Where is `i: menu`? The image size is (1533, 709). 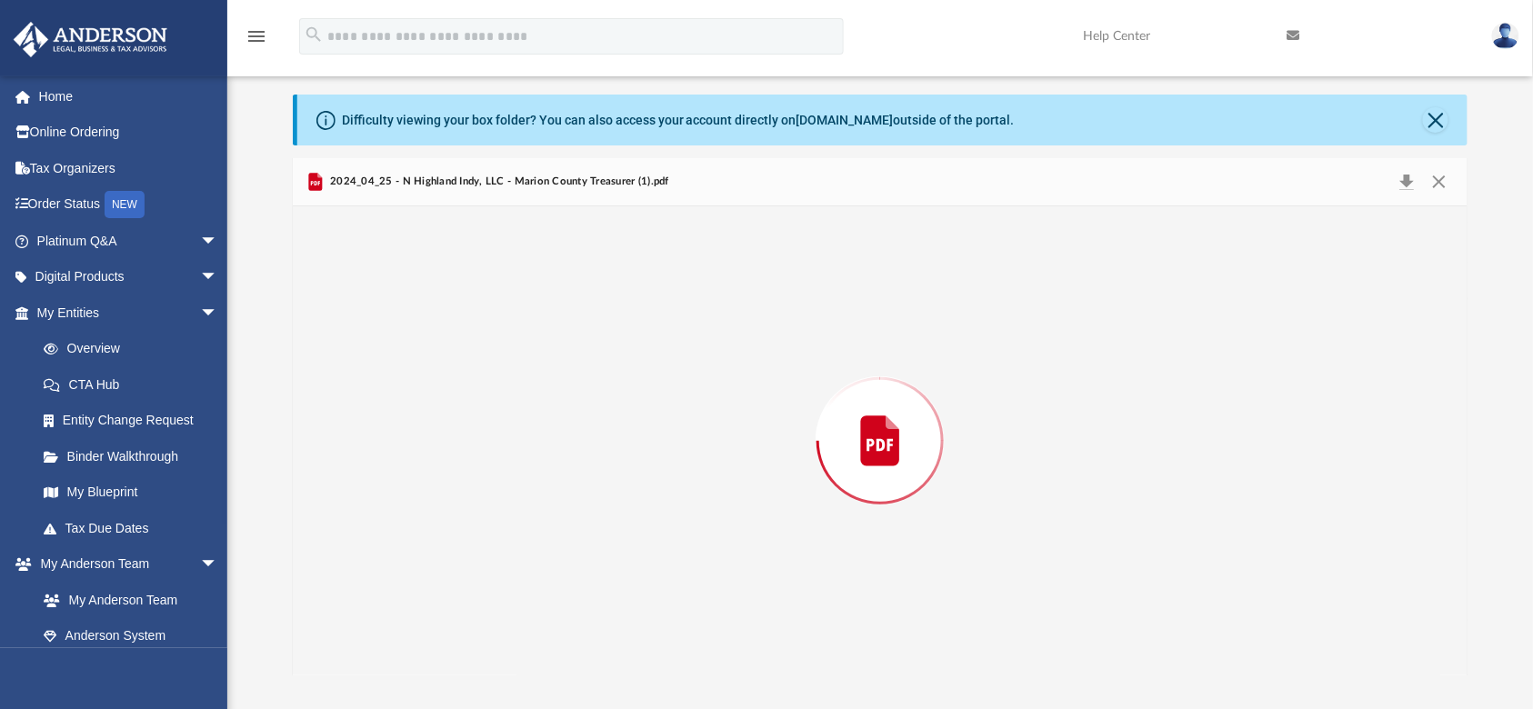 i: menu is located at coordinates (256, 36).